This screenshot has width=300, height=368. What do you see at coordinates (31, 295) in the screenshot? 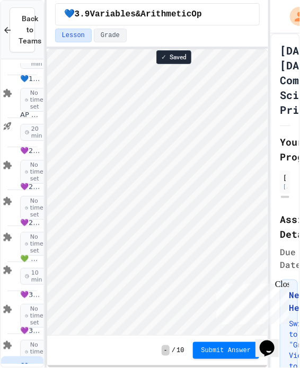
I see `span: 💜3.2InvestigateCreateVars` at bounding box center [31, 295].